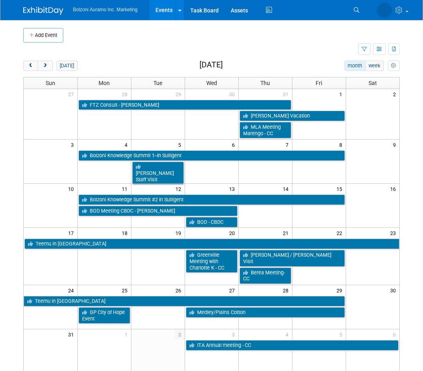 This screenshot has width=423, height=371. I want to click on span: Wed, so click(212, 83).